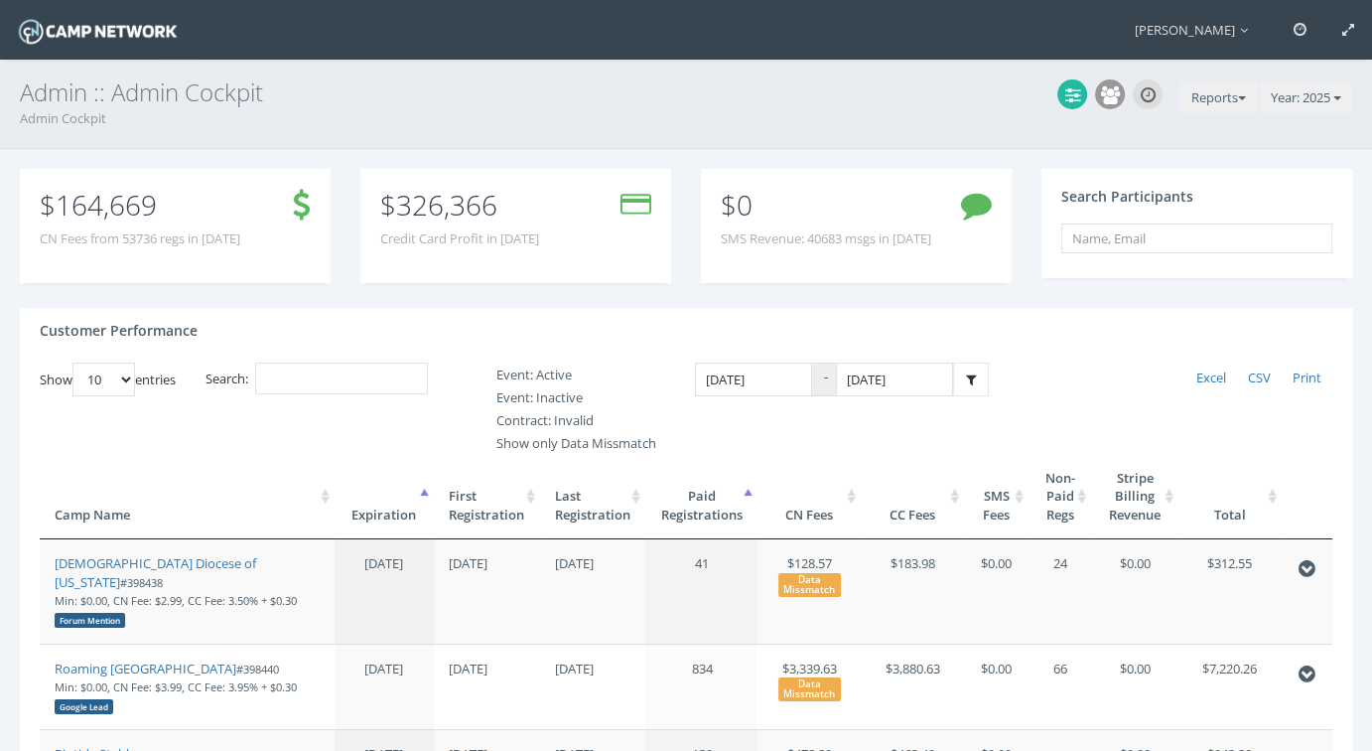 The image size is (1372, 751). I want to click on span: 326,366, so click(447, 205).